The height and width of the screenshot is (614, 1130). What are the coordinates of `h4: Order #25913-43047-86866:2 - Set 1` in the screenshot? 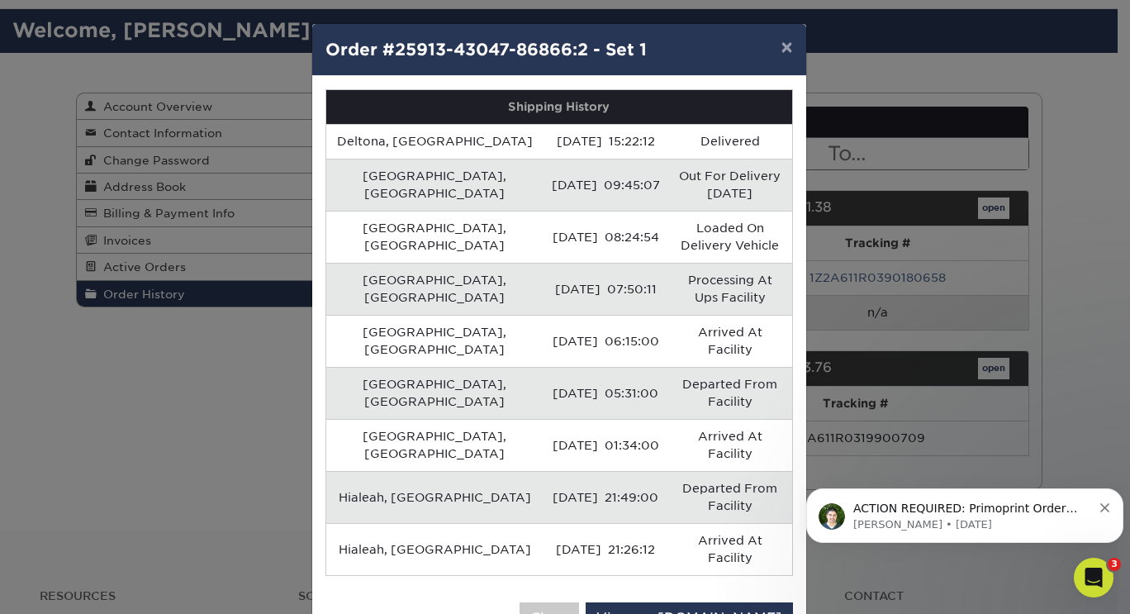 It's located at (559, 50).